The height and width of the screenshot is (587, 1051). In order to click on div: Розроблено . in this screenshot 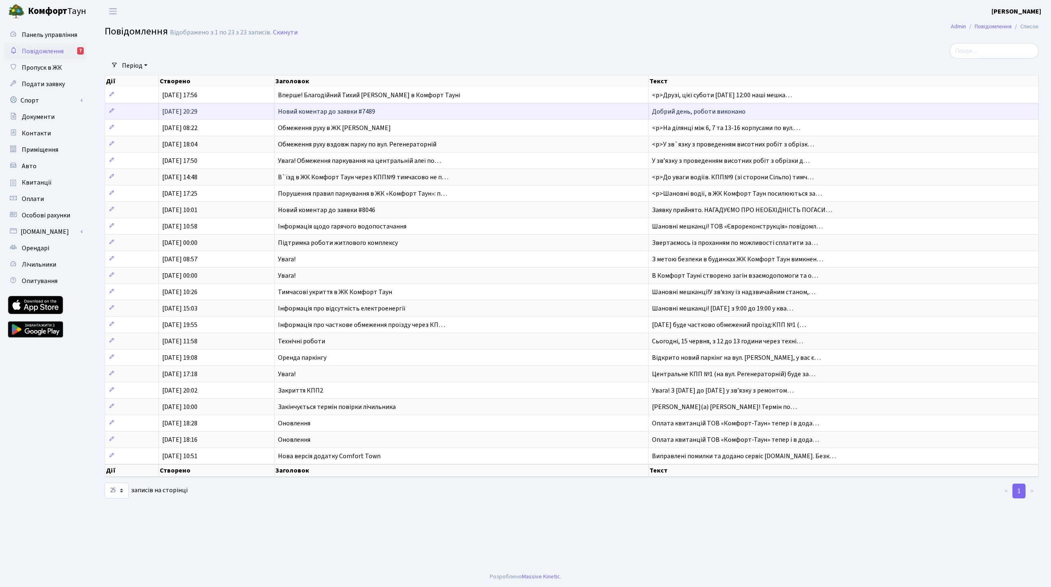, I will do `click(525, 577)`.